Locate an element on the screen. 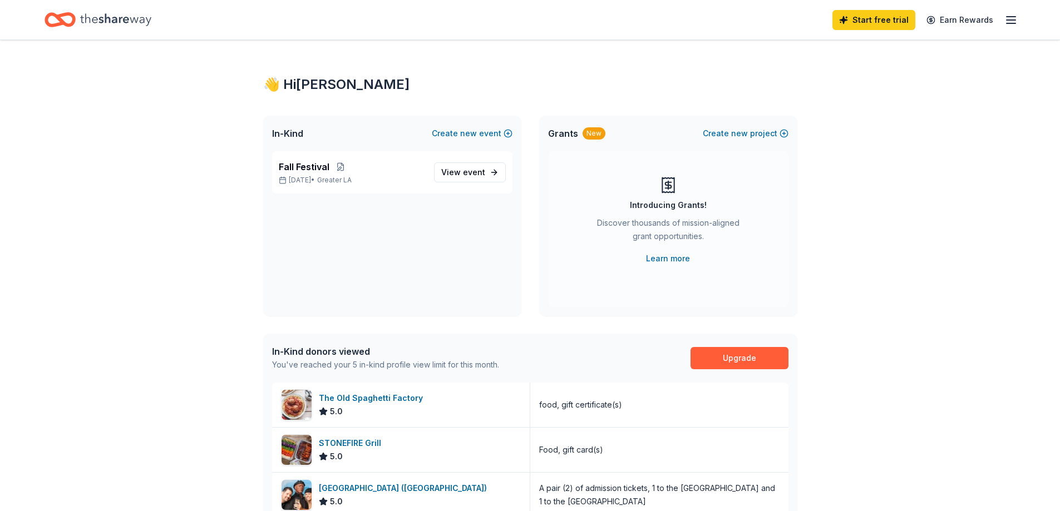 This screenshot has height=511, width=1060. a: Start free trial is located at coordinates (874, 20).